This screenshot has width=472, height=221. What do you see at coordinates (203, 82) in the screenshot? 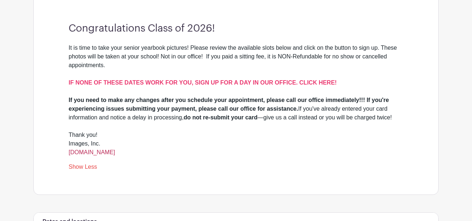
I see `a: IF NONE OF THESE DATES WORK FOR YOU, SIGN UP FOR A DAY IN OUR OFFICE. CLICK HERE!` at bounding box center [203, 82].